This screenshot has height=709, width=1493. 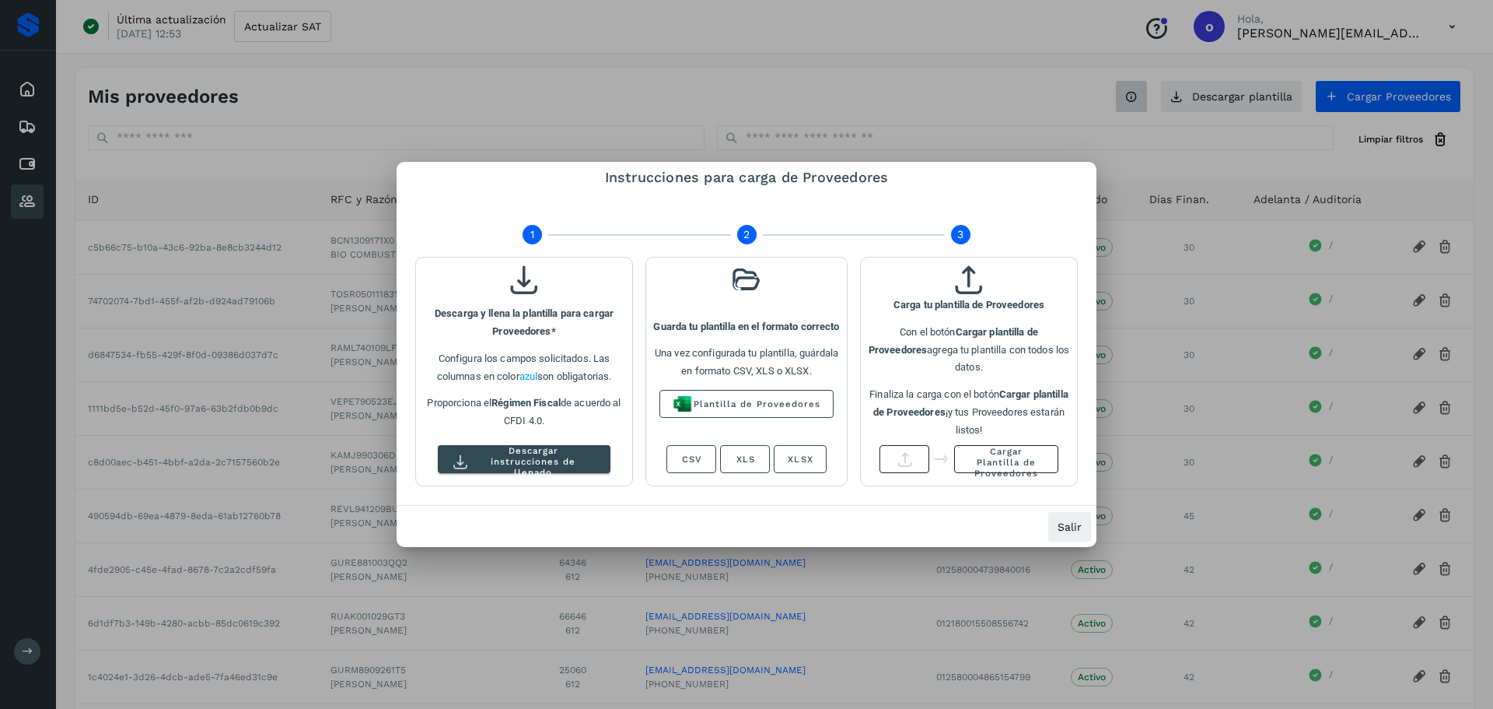 What do you see at coordinates (747, 234) in the screenshot?
I see `span: 2` at bounding box center [747, 234].